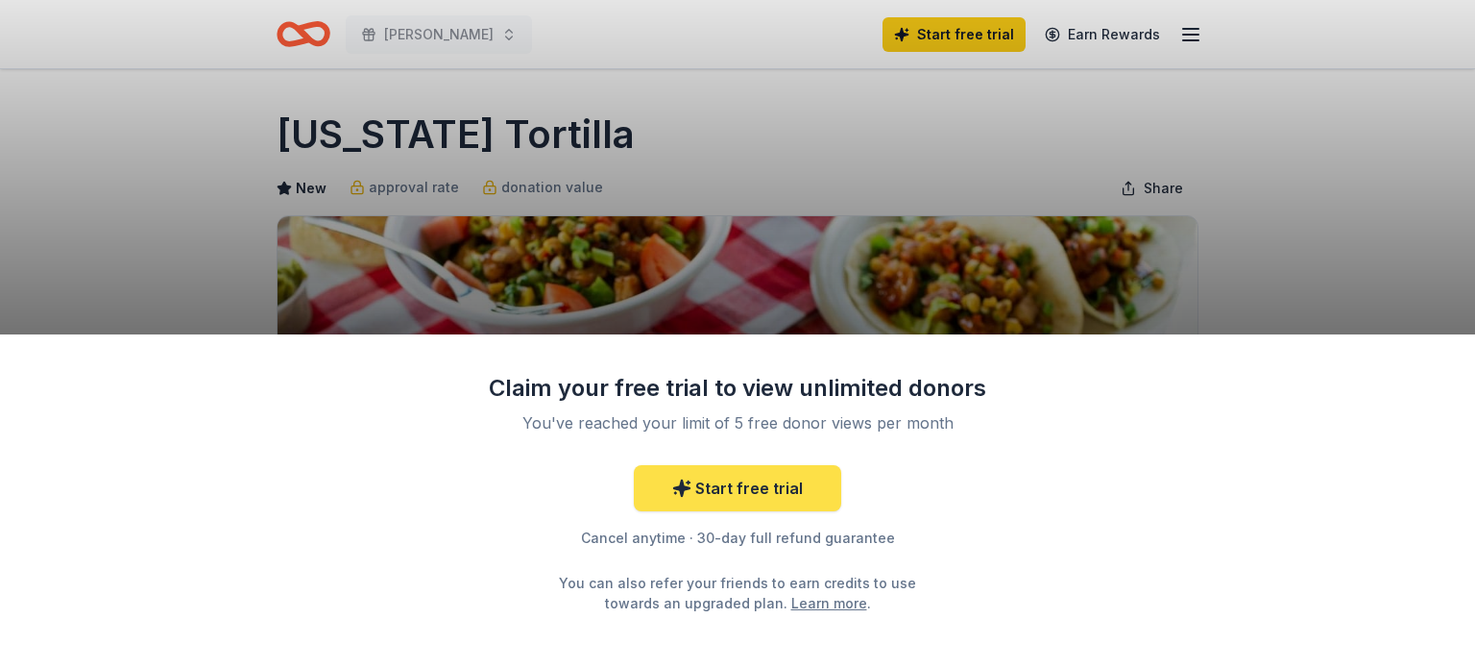 Image resolution: width=1475 pixels, height=668 pixels. I want to click on div: Cancel anytime · 30-day full refund guarantee, so click(738, 538).